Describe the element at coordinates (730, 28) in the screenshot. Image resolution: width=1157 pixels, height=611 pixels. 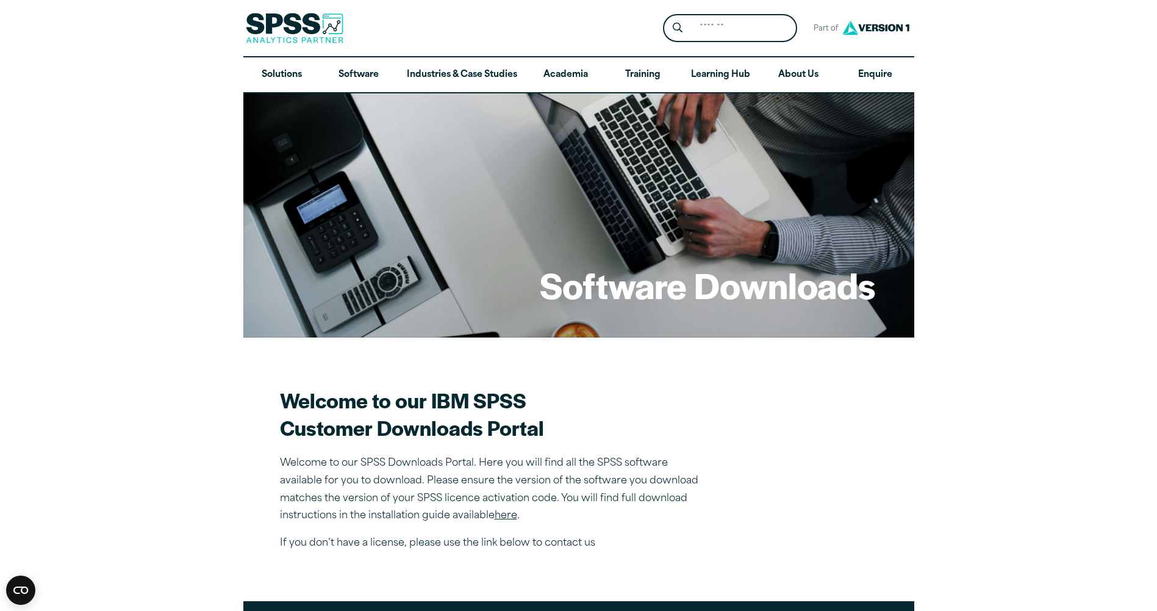
I see `form: Site Header Search Form` at that location.